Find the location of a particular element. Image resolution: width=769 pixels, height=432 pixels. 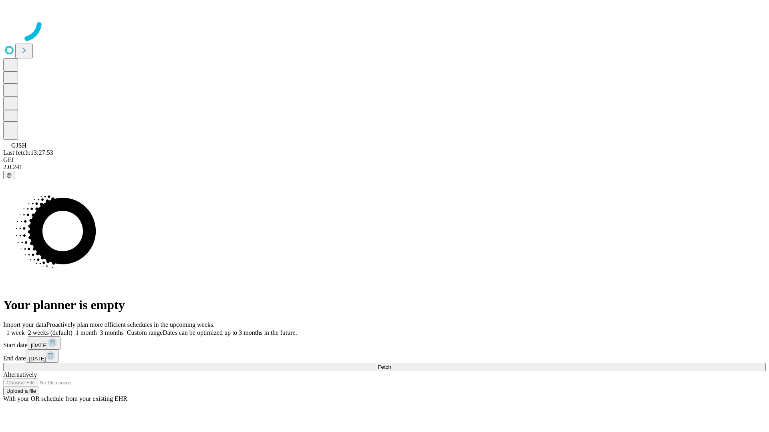

span: Proactively plan more efficient schedules in the upcoming weeks. is located at coordinates (131, 325).